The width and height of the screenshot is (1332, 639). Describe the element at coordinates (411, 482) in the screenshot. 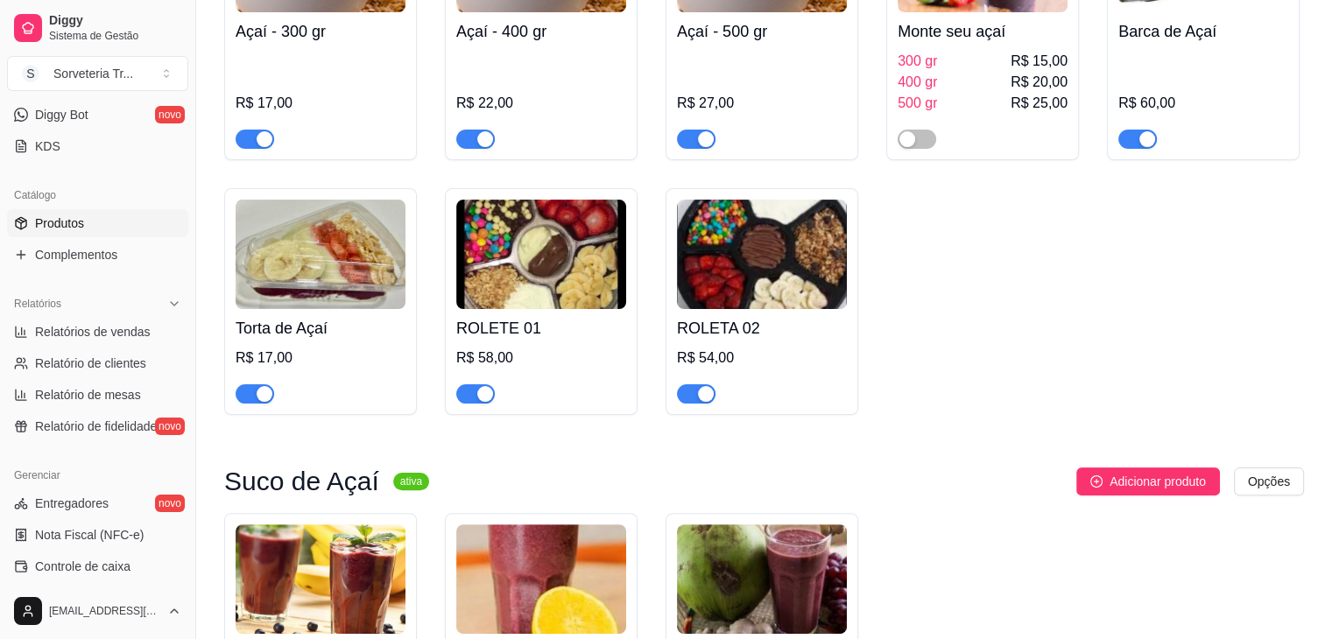

I see `sup: ativa` at that location.